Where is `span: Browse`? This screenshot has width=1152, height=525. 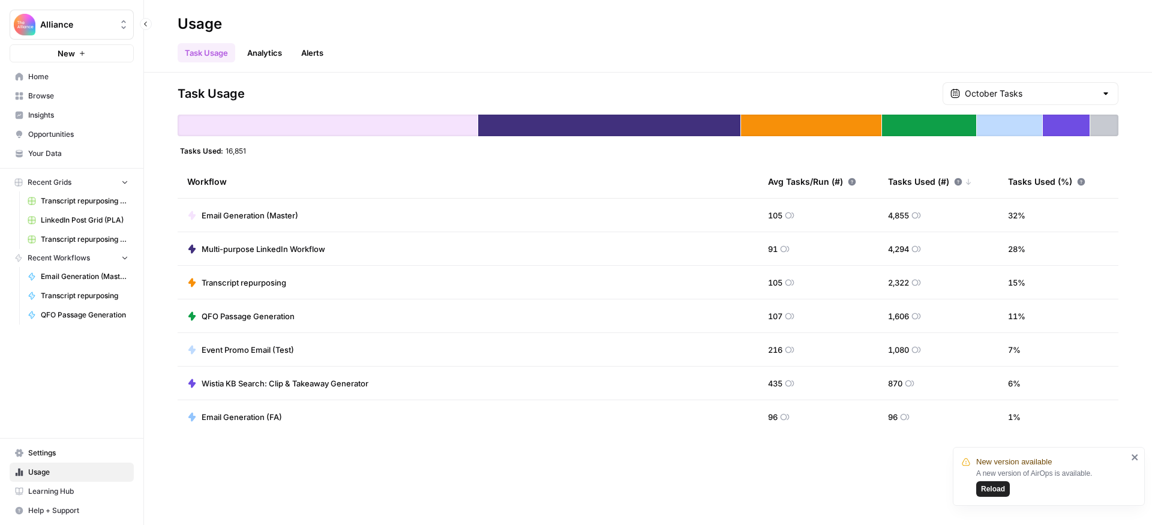 span: Browse is located at coordinates (78, 96).